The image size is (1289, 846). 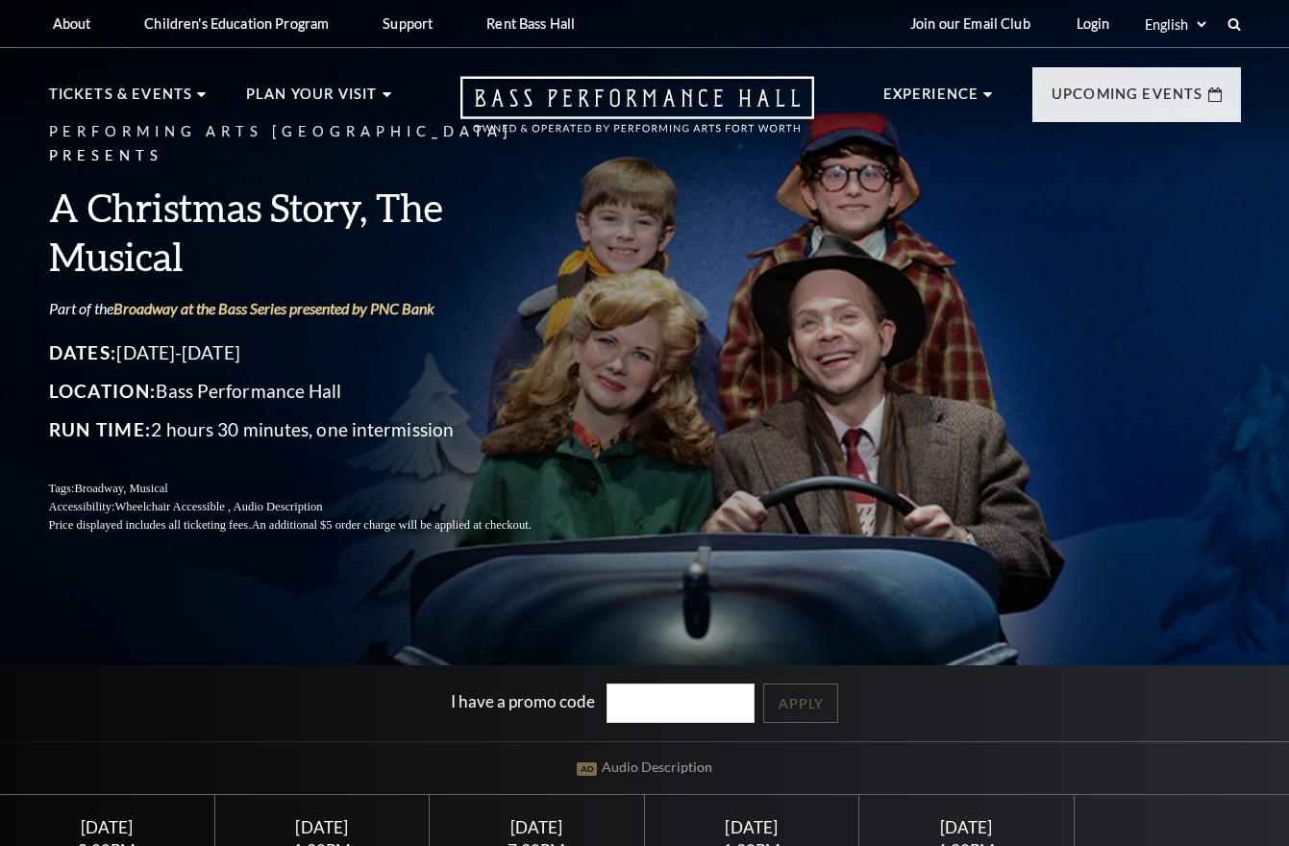 I want to click on p: Price displayed includes all ticketing fees., so click(x=313, y=525).